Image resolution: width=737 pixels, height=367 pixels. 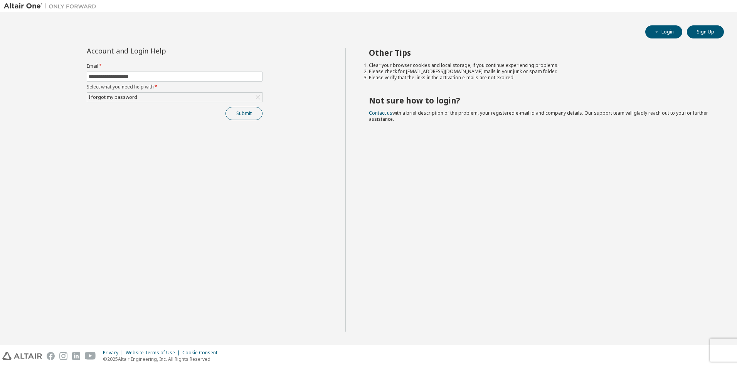 What do you see at coordinates (244, 114) in the screenshot?
I see `button: Submit` at bounding box center [244, 114].